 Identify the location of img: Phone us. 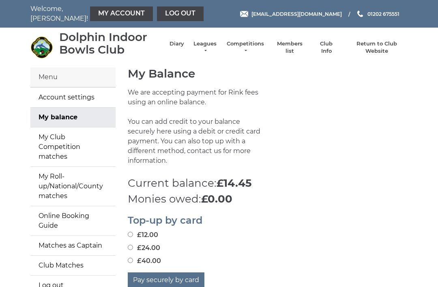
(360, 14).